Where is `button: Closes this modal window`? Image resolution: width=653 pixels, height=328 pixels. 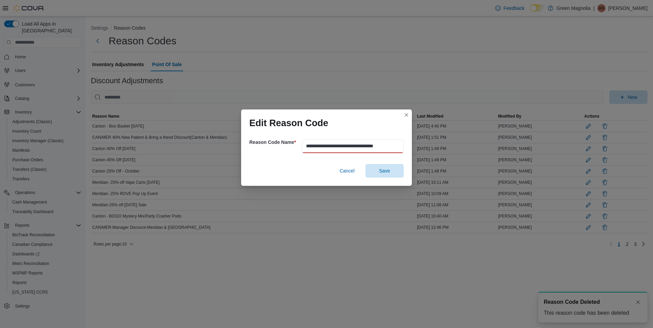 button: Closes this modal window is located at coordinates (406, 115).